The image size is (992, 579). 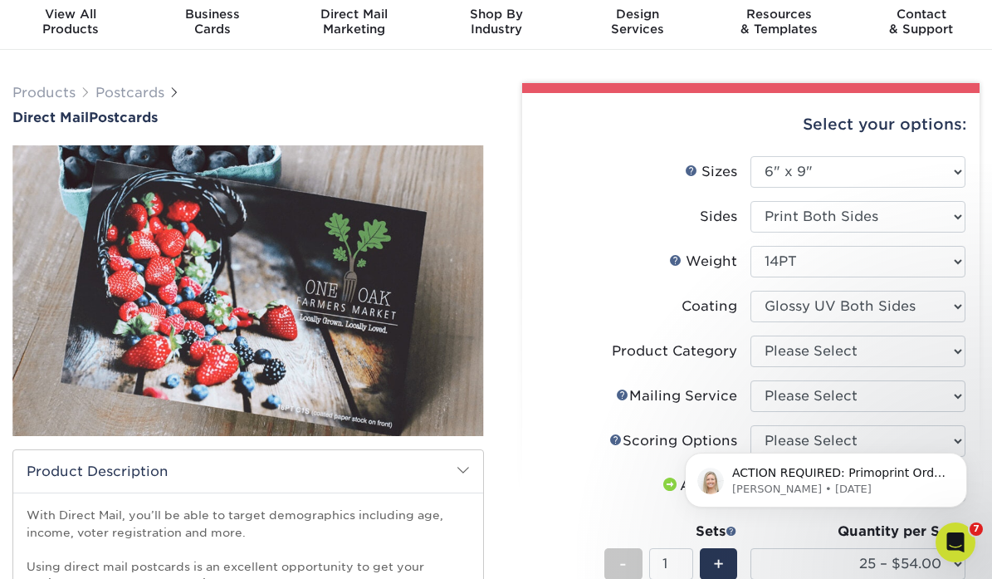 What do you see at coordinates (179, 56) in the screenshot?
I see `p: ACTION REQUIRED: Primoprint Order 25717-51532-35077 Hello, Below is the final postage/shipping am...` at bounding box center [179, 56].